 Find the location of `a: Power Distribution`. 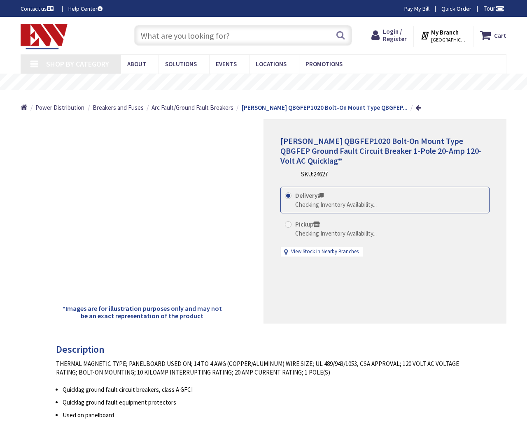

a: Power Distribution is located at coordinates (60, 107).